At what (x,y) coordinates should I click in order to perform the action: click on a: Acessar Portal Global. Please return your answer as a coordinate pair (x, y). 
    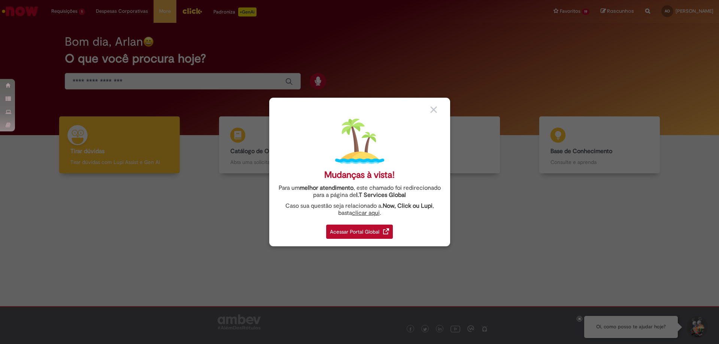
    Looking at the image, I should click on (359, 230).